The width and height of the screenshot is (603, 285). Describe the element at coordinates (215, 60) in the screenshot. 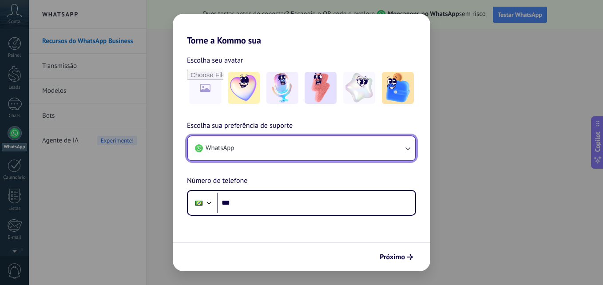

I see `span: Escolha seu avatar` at that location.